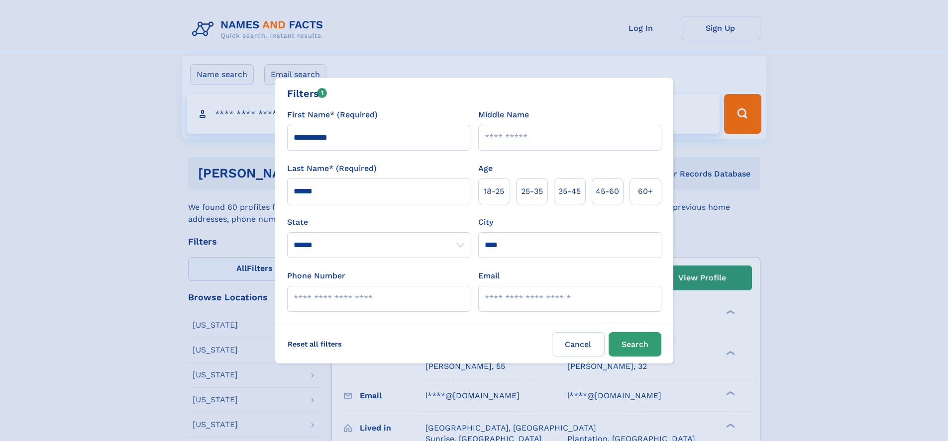  Describe the element at coordinates (316, 276) in the screenshot. I see `label: Phone Number` at that location.